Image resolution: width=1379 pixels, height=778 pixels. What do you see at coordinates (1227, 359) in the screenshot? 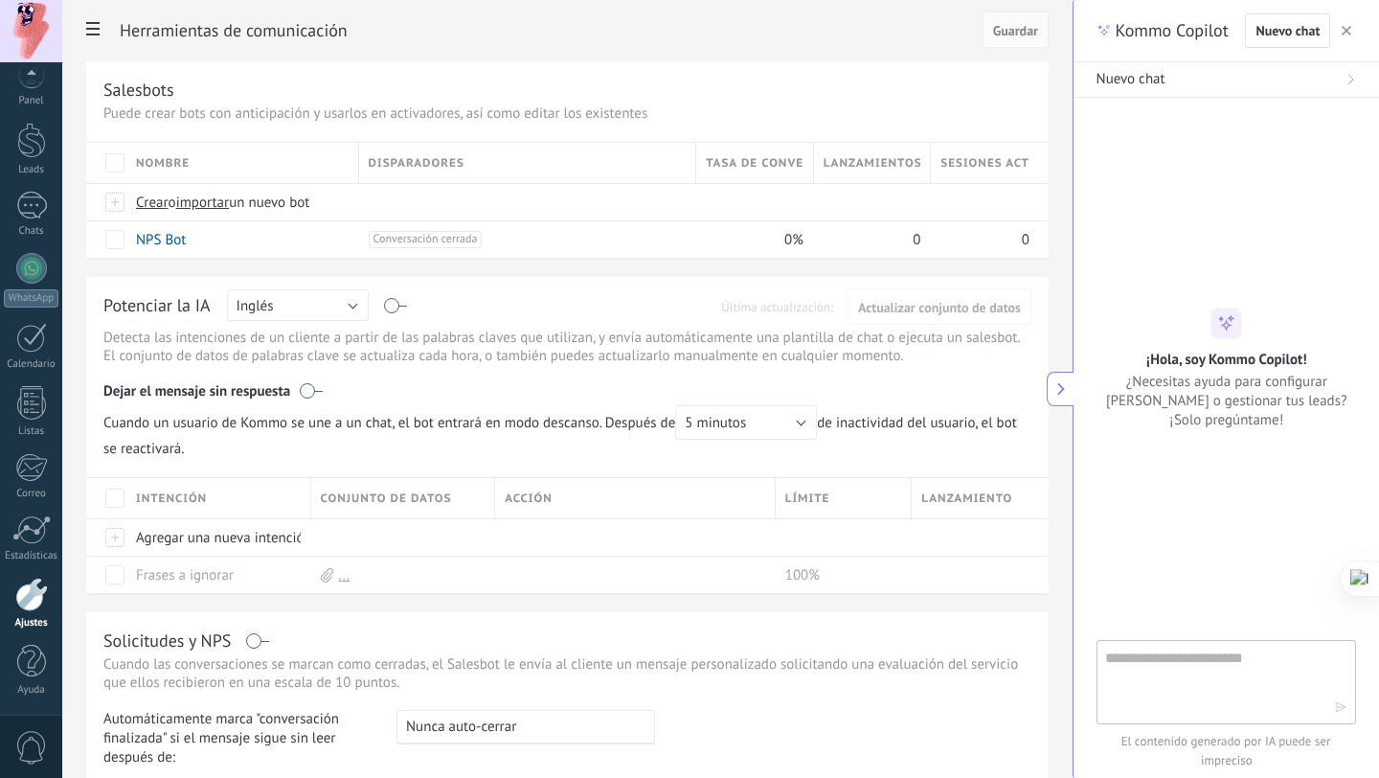
I see `h2: ¡Hola, soy Kommo Copilot!` at bounding box center [1227, 359].